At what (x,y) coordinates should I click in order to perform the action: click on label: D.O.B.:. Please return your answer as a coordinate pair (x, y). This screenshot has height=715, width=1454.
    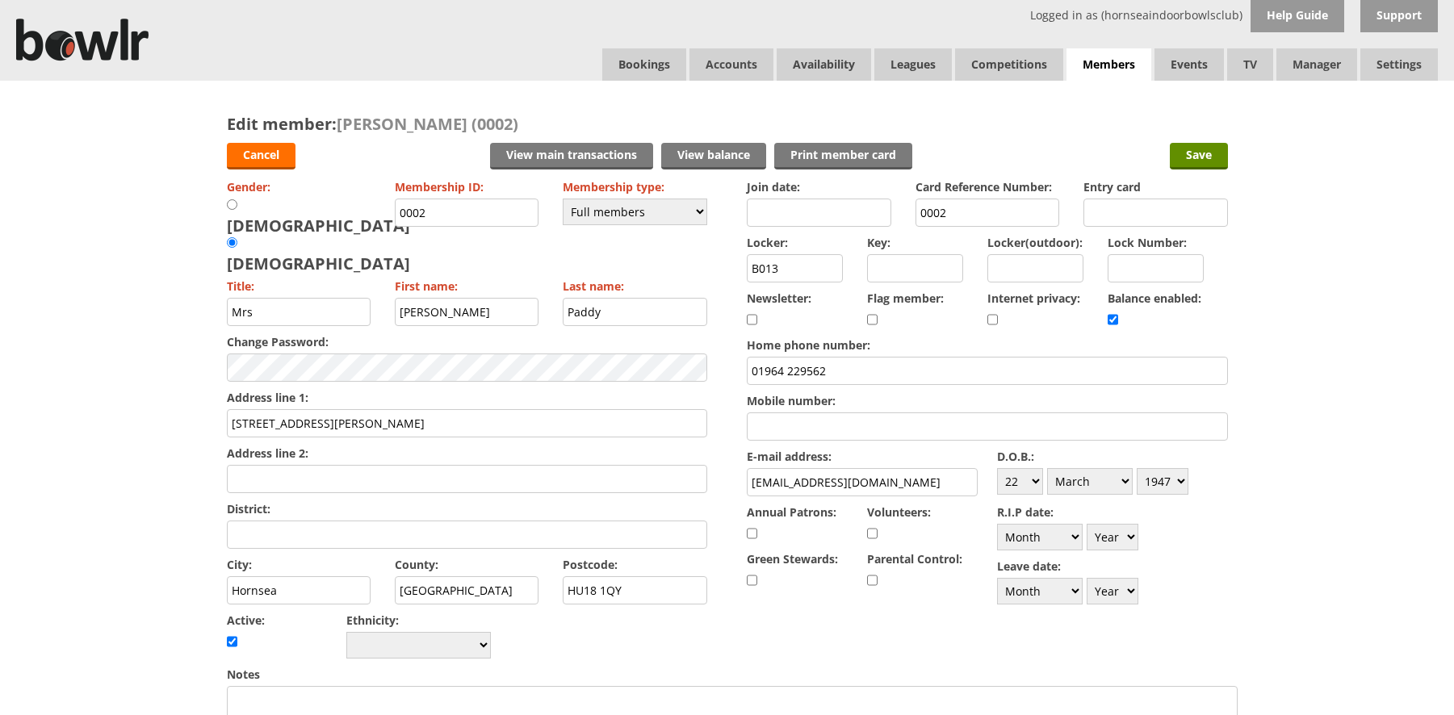
    Looking at the image, I should click on (1112, 456).